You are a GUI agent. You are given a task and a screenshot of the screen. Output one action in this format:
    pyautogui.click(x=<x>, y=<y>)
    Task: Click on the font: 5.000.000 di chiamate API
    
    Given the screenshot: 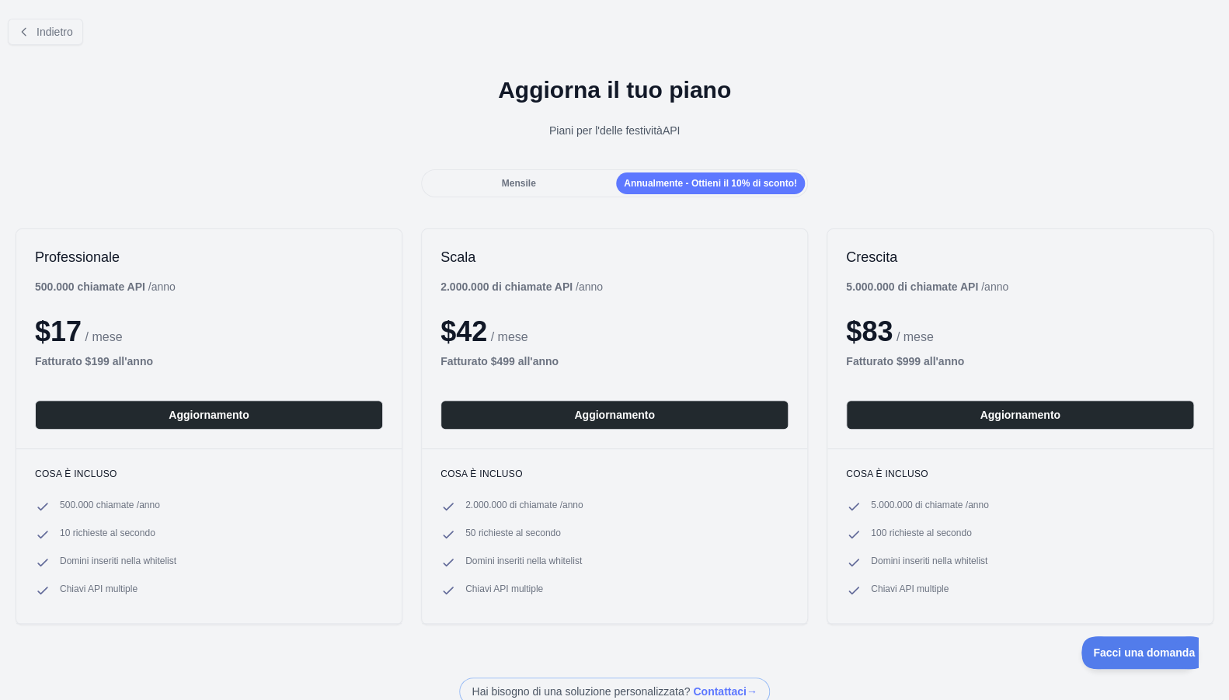 What is the action you would take?
    pyautogui.click(x=912, y=287)
    